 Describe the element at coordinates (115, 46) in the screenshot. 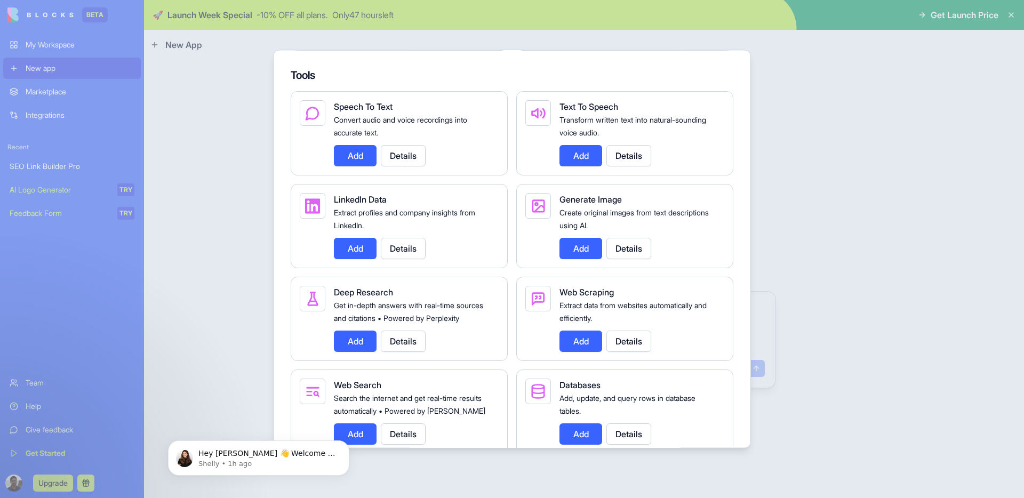

I see `p: Message from Shelly, sent 1h ago` at that location.